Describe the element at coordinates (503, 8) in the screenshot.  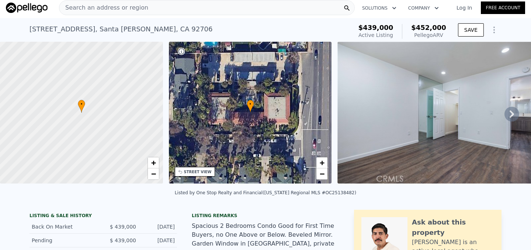
I see `a: Free Account` at that location.